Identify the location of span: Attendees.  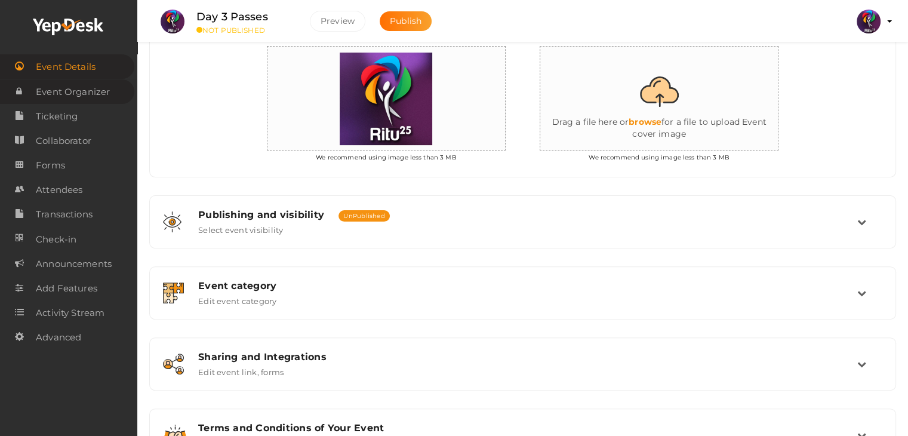
(59, 190).